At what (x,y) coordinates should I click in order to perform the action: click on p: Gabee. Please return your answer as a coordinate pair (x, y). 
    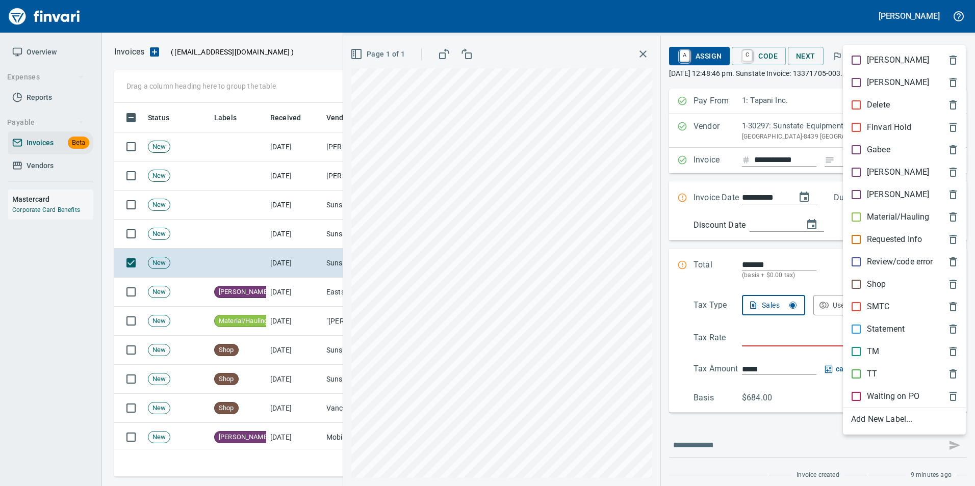
    Looking at the image, I should click on (878, 150).